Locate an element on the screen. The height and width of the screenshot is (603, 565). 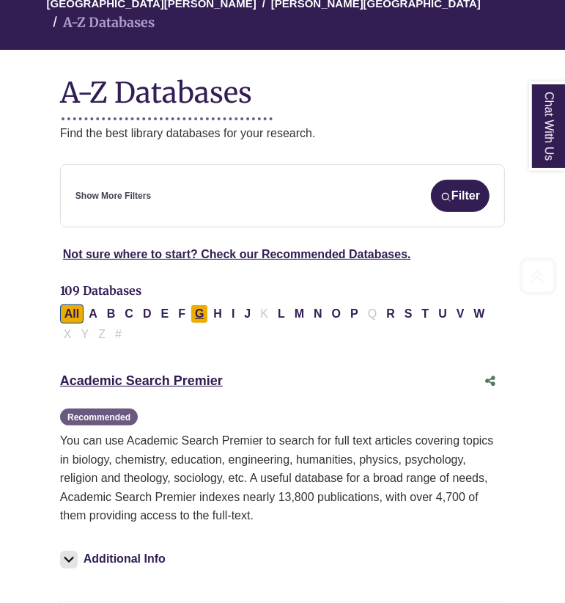
button: Filter Results U is located at coordinates (443, 314).